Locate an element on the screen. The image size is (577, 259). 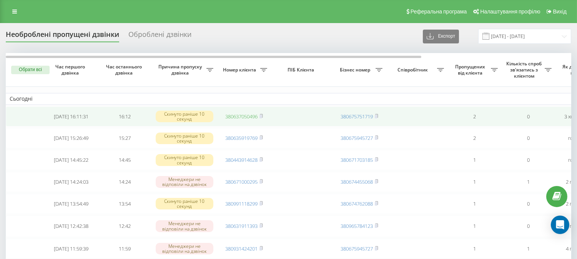
a: 380635919769 is located at coordinates (242, 138).